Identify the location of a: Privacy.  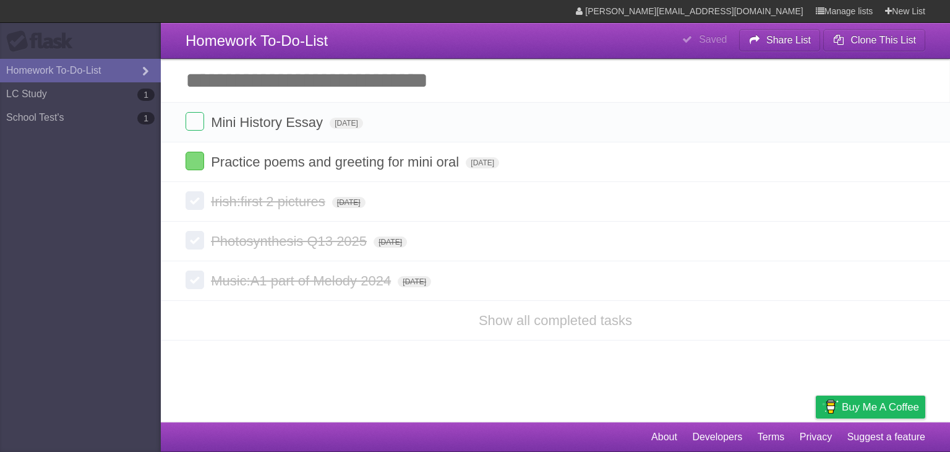
(816, 437).